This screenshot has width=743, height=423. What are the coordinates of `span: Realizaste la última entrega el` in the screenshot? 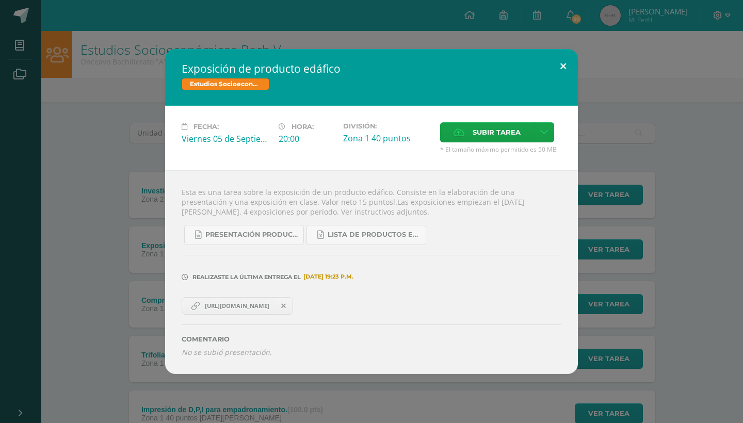 It's located at (247, 277).